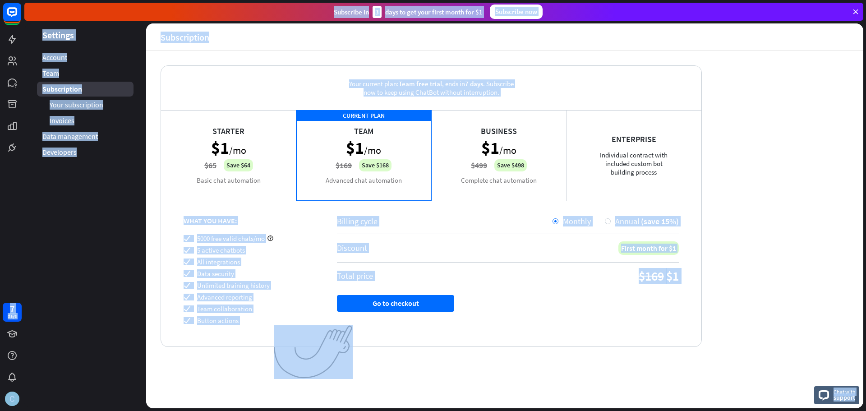  I want to click on div: First month for $1, so click(649, 248).